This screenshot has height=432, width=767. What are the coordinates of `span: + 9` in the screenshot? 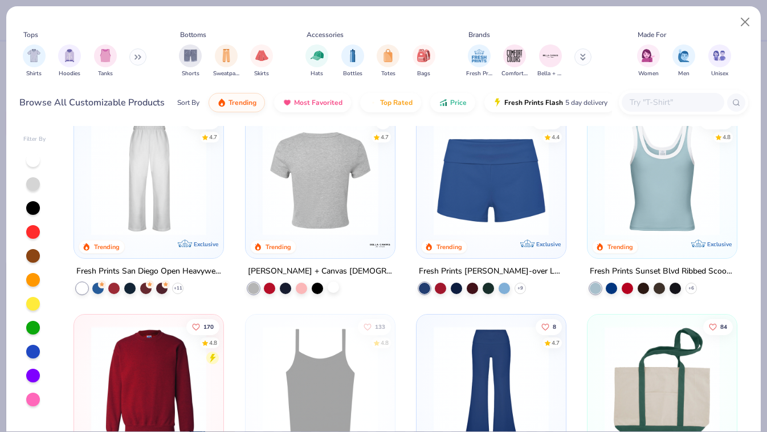 It's located at (520, 288).